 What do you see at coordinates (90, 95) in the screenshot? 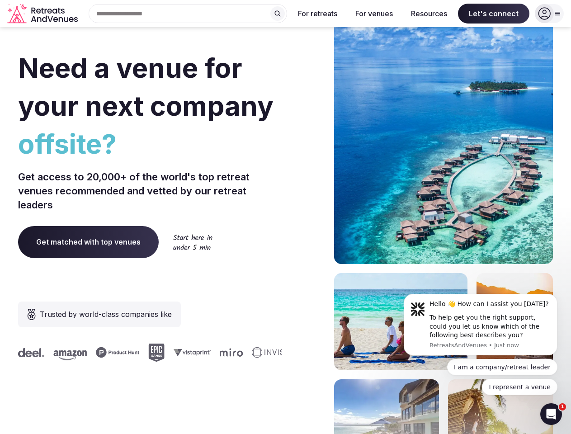
I see `div: Quick reply options` at bounding box center [90, 95].